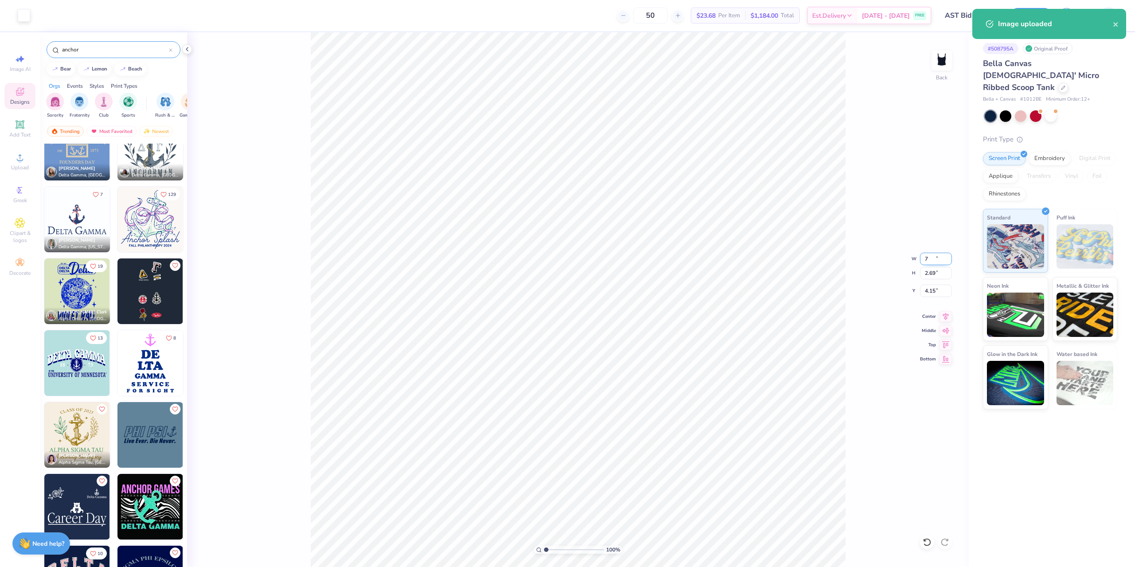 The height and width of the screenshot is (567, 1135). What do you see at coordinates (142, 219) in the screenshot?
I see `img: b84600ca-46aa-4a46-bab6-95d7d422c2e7` at bounding box center [142, 219].